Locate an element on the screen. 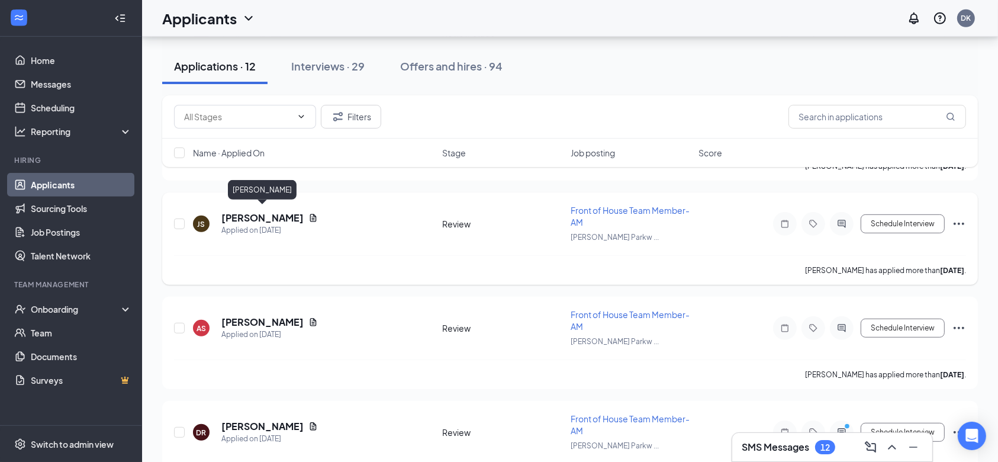 The image size is (998, 462). button: ComposeMessage is located at coordinates (871, 447).